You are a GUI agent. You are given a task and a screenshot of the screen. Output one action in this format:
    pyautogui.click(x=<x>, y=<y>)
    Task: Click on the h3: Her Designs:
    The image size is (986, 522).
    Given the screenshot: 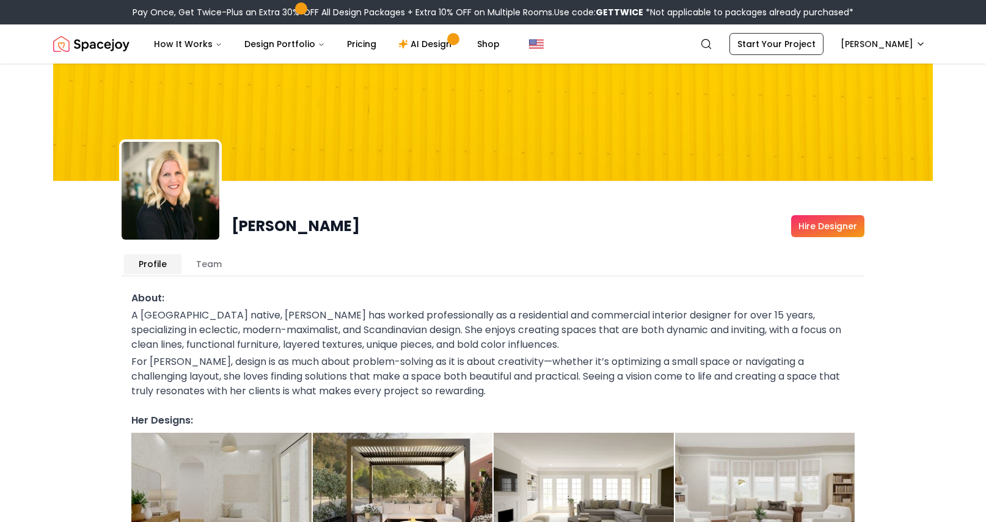 What is the action you would take?
    pyautogui.click(x=493, y=420)
    